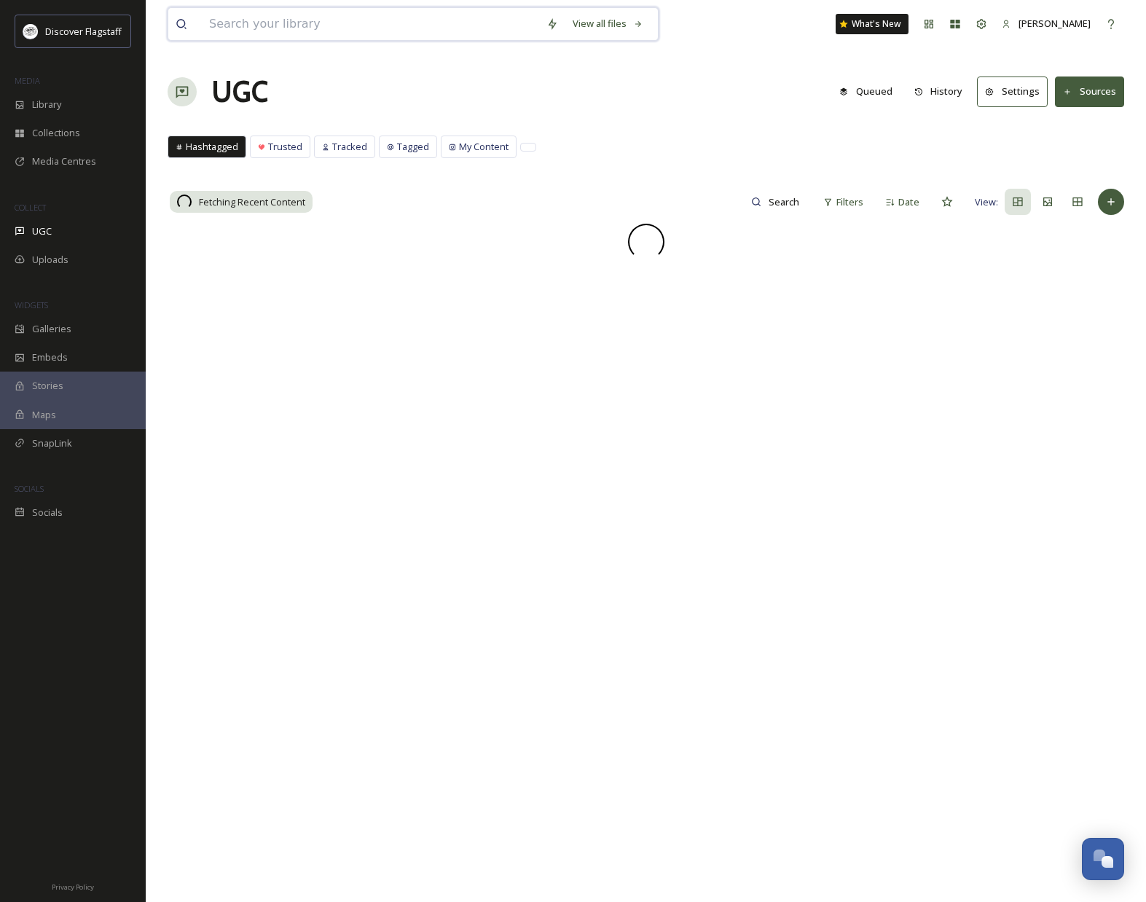 This screenshot has width=1146, height=902. I want to click on span: COLLECT, so click(30, 207).